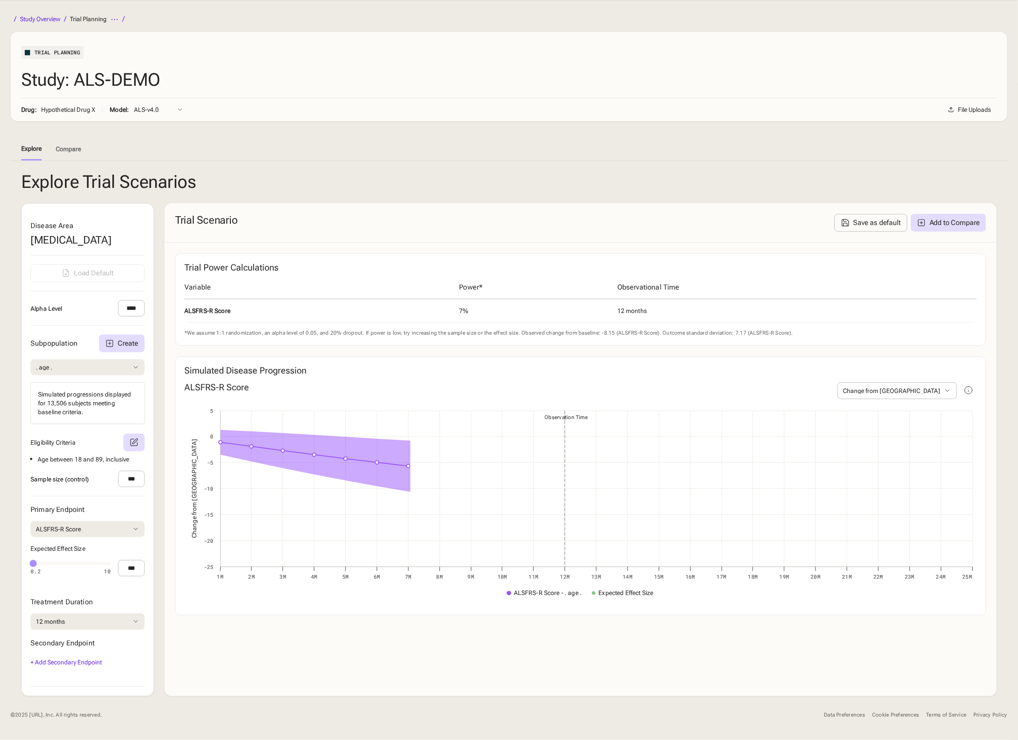 The height and width of the screenshot is (740, 1018). I want to click on text: 22m, so click(878, 576).